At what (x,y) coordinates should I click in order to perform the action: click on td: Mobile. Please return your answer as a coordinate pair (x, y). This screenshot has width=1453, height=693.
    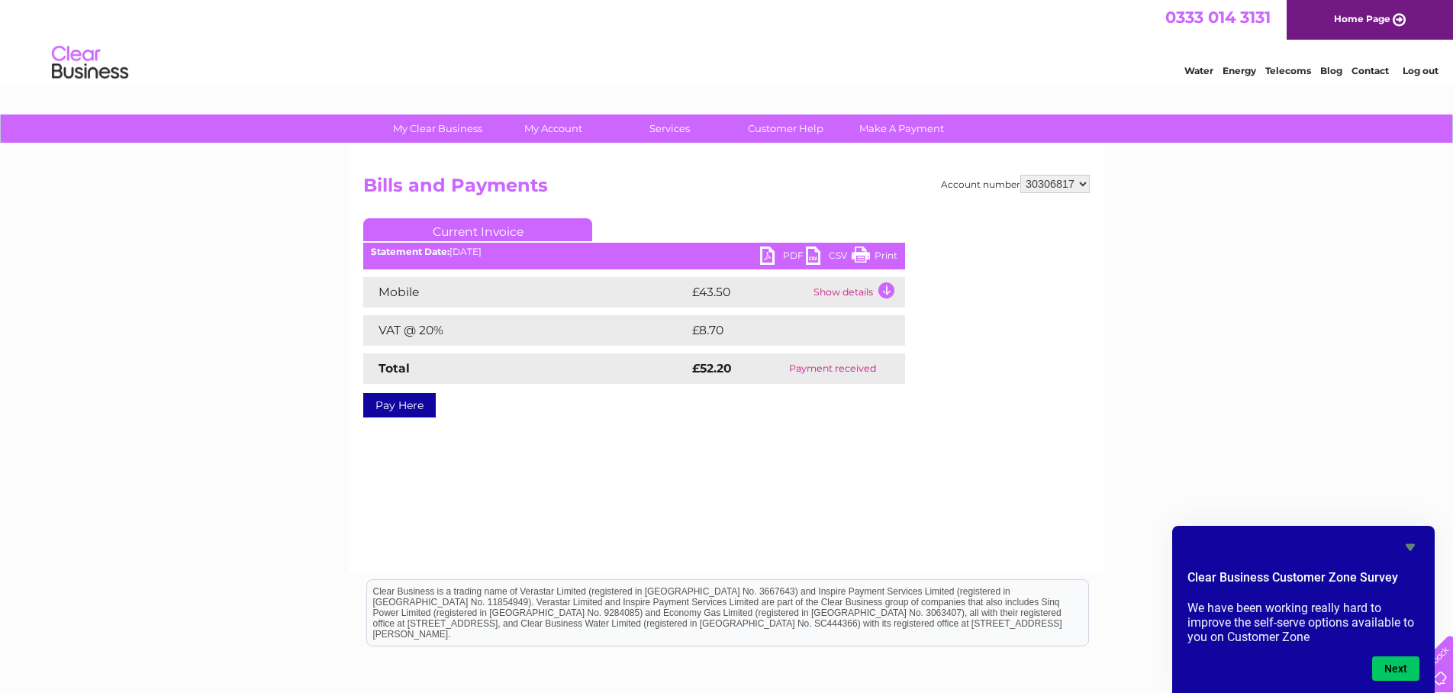
    Looking at the image, I should click on (526, 292).